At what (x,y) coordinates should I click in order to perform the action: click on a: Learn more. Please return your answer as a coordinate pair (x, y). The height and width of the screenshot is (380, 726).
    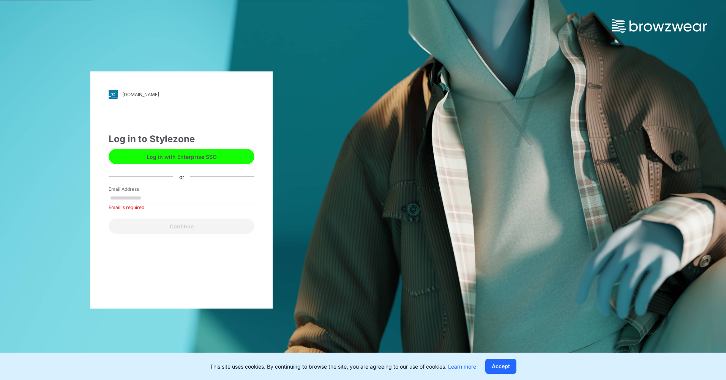
    Looking at the image, I should click on (462, 366).